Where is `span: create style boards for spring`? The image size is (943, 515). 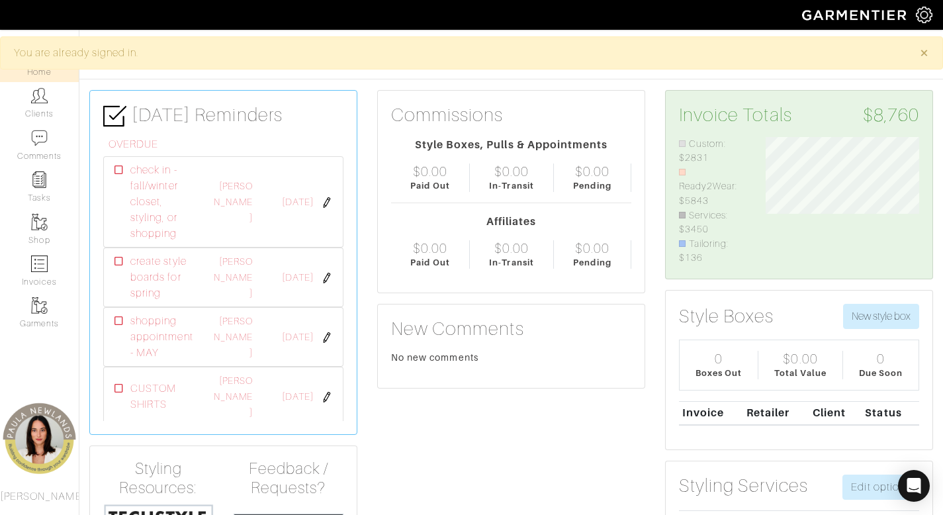
span: create style boards for spring is located at coordinates (162, 277).